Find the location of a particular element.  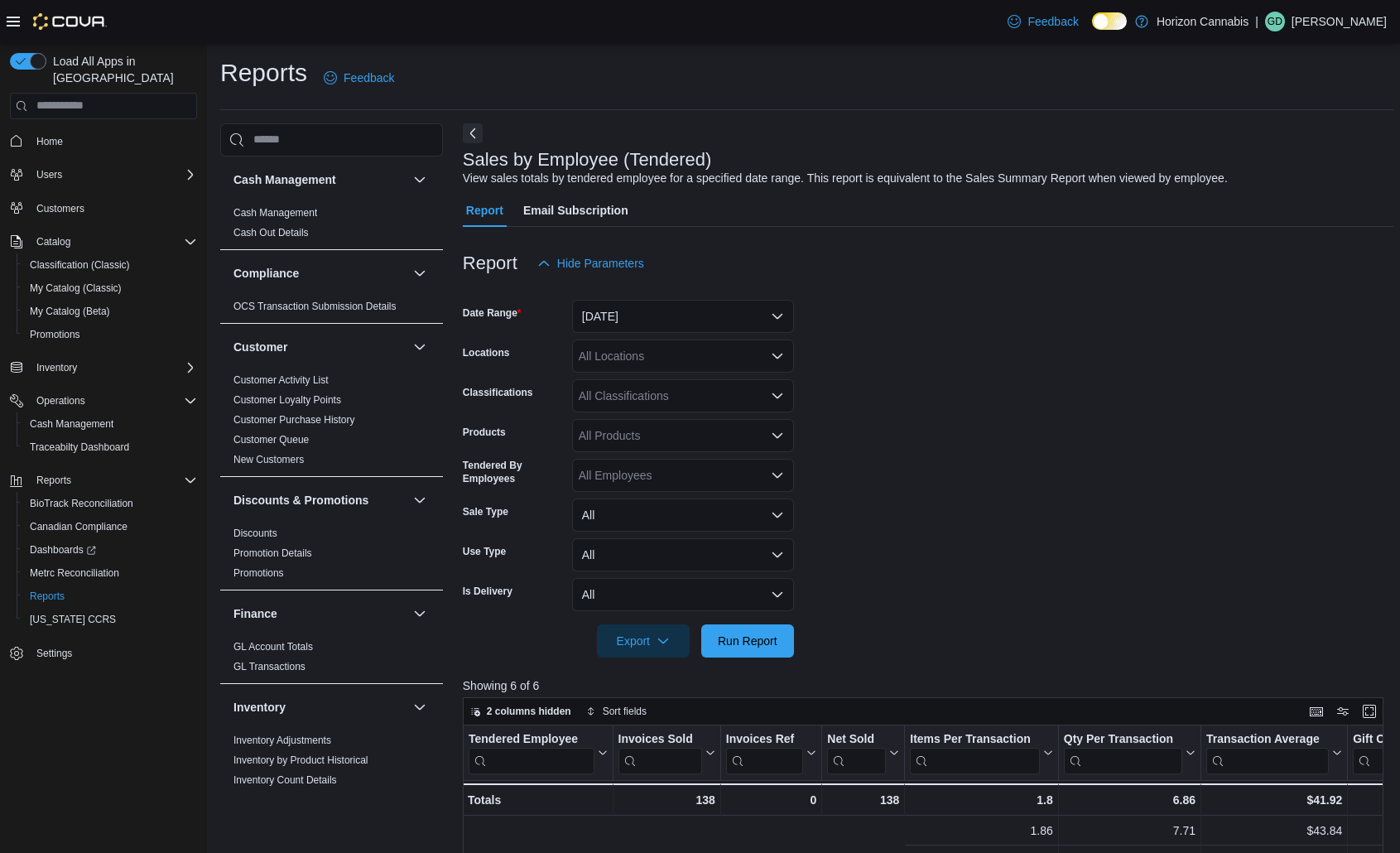

a: My Catalog (Beta) is located at coordinates (69, 311).